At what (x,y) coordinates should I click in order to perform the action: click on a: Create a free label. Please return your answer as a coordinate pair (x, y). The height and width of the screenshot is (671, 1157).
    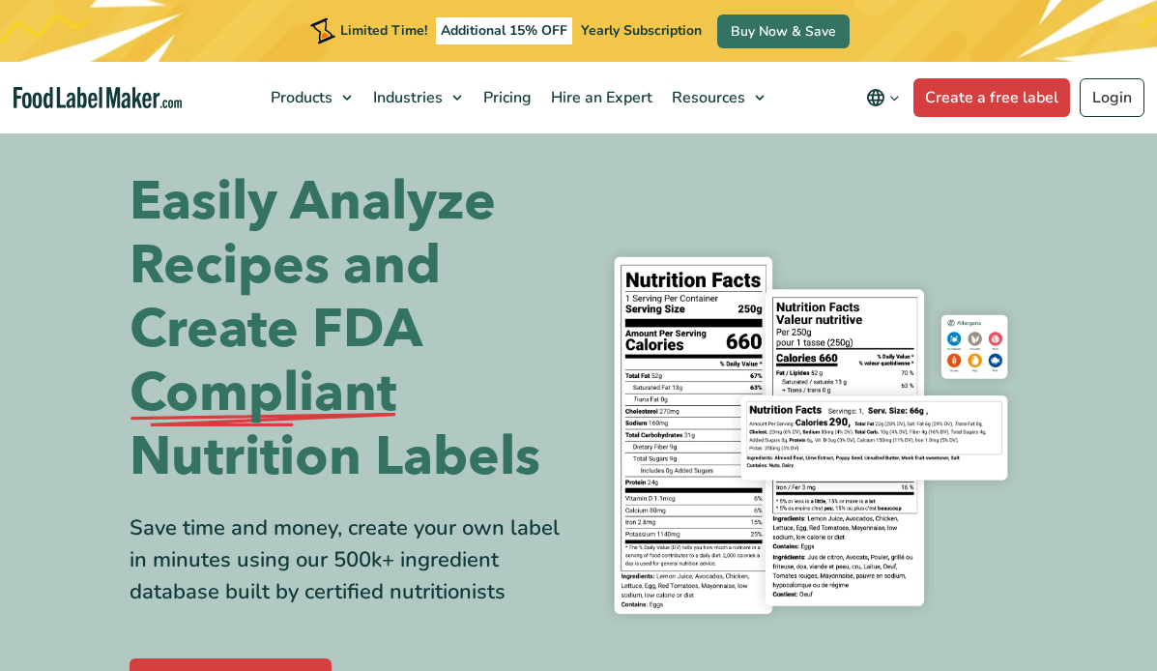
    Looking at the image, I should click on (992, 98).